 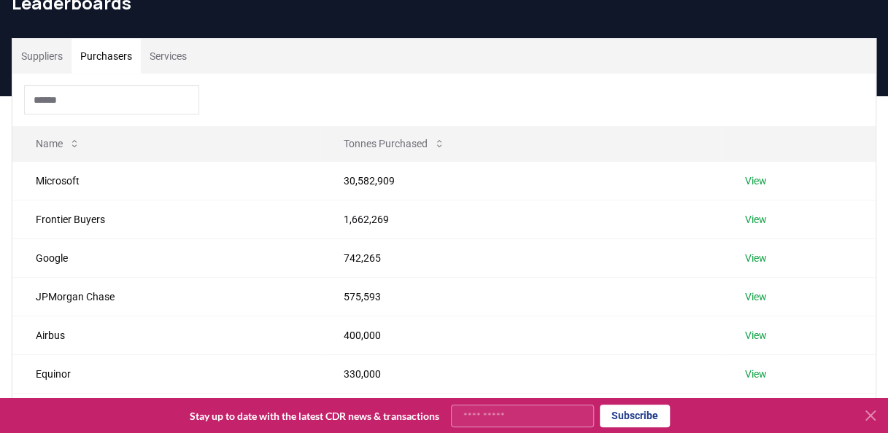 What do you see at coordinates (58, 144) in the screenshot?
I see `button: Name` at bounding box center [58, 144].